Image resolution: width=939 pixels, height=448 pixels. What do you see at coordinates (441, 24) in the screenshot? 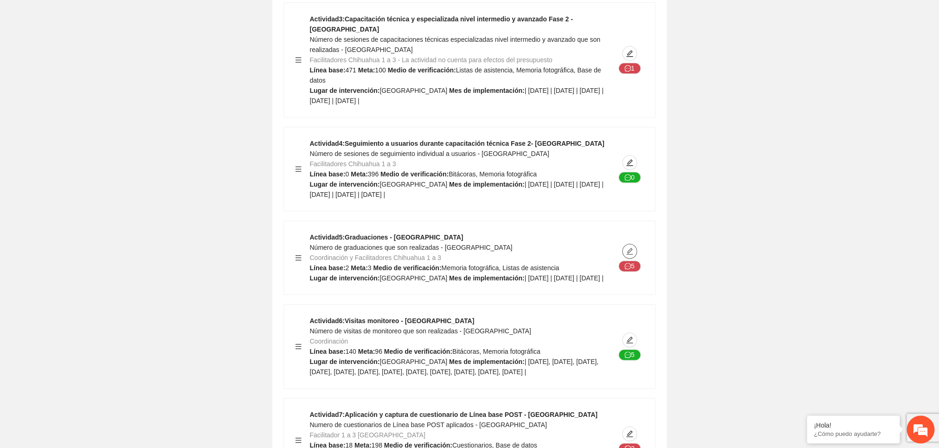
I see `strong: Actividad 3 : Capacitación técnica y especializada nivel intermedio y avanzado Fase 2 - [GEOGRAPH...` at bounding box center [441, 24].